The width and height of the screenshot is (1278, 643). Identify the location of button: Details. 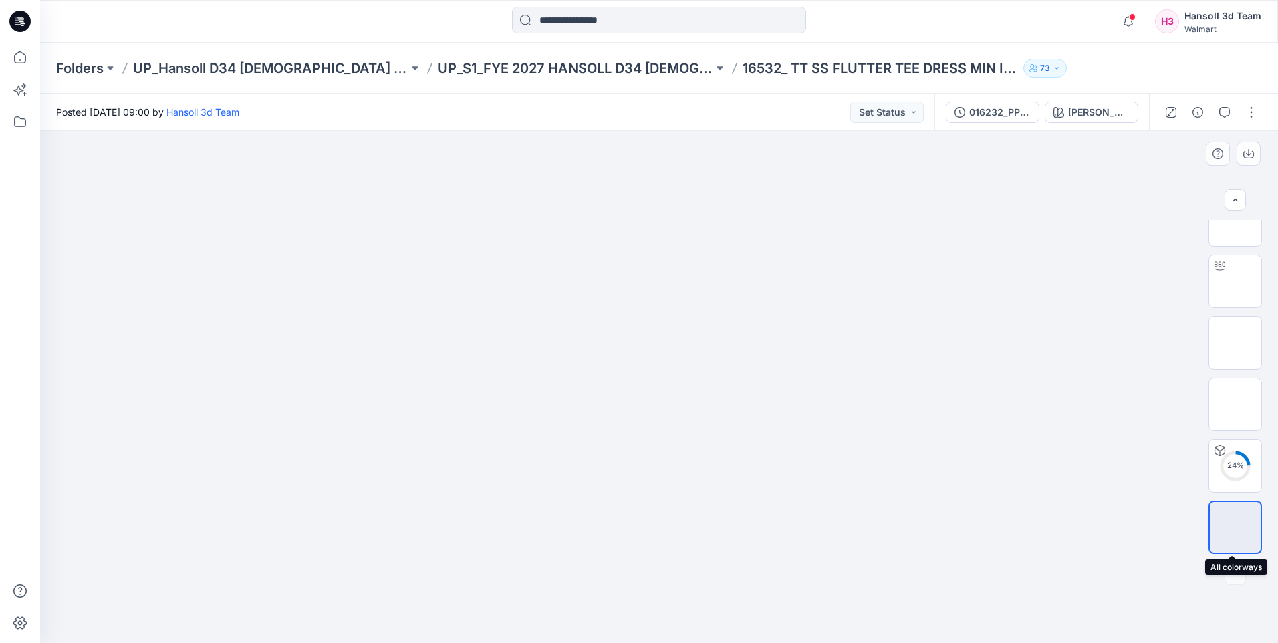
(1198, 112).